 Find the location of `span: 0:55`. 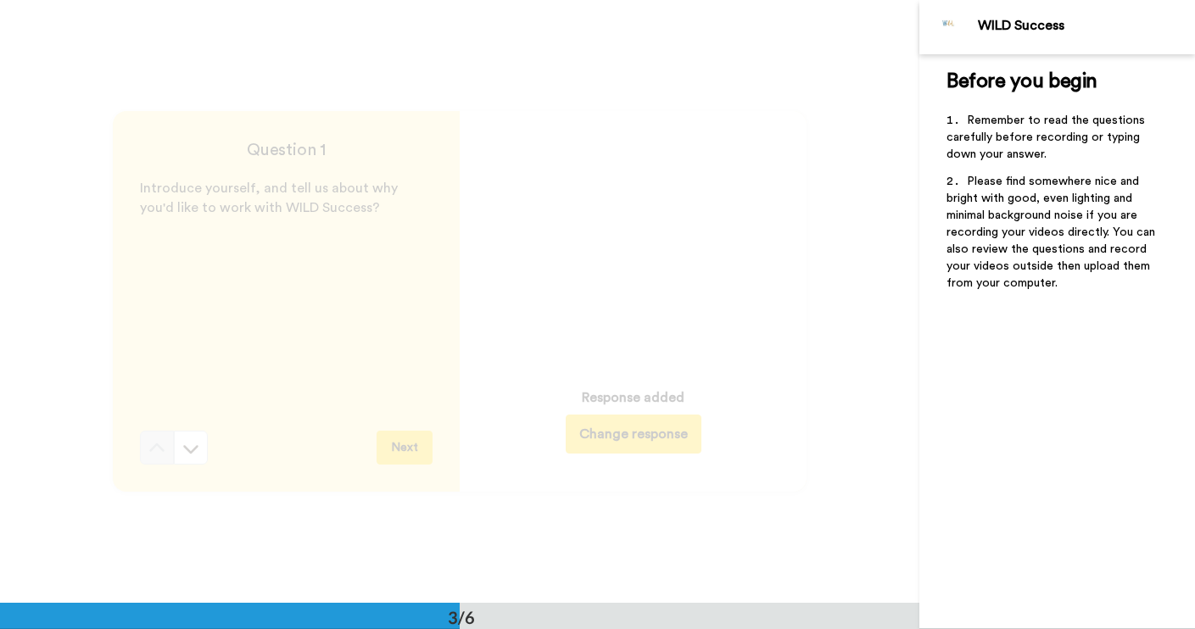

span: 0:55 is located at coordinates (584, 338).